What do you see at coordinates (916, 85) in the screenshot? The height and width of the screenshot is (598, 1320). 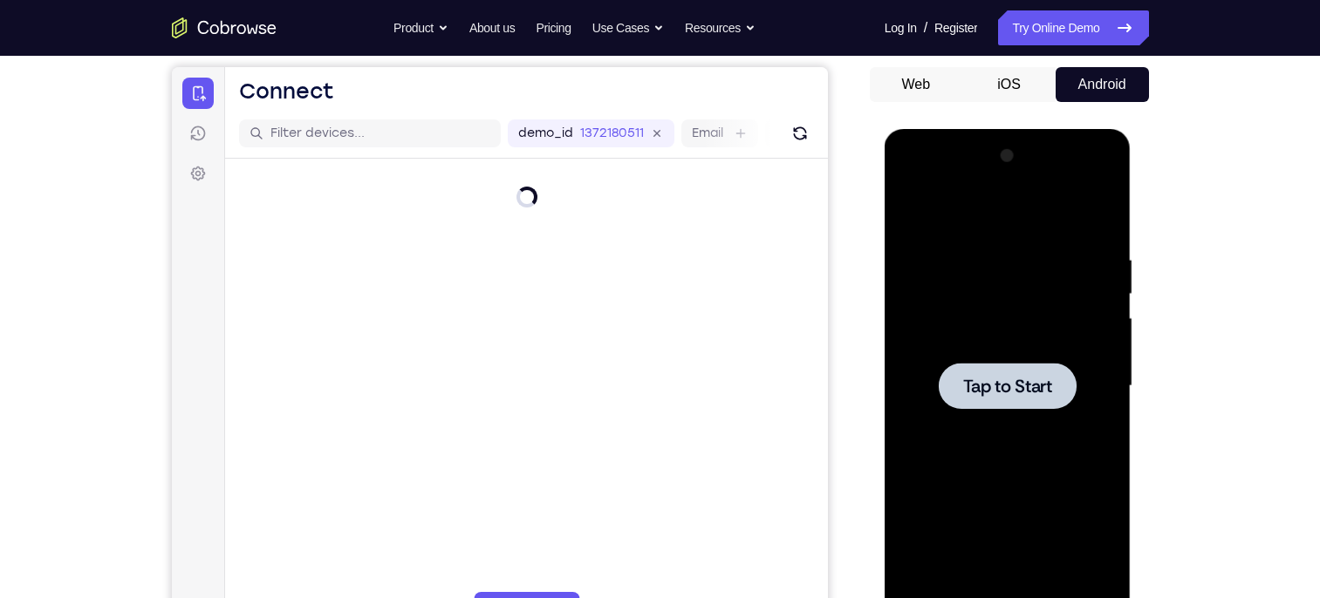 I see `button: Web` at bounding box center [916, 85].